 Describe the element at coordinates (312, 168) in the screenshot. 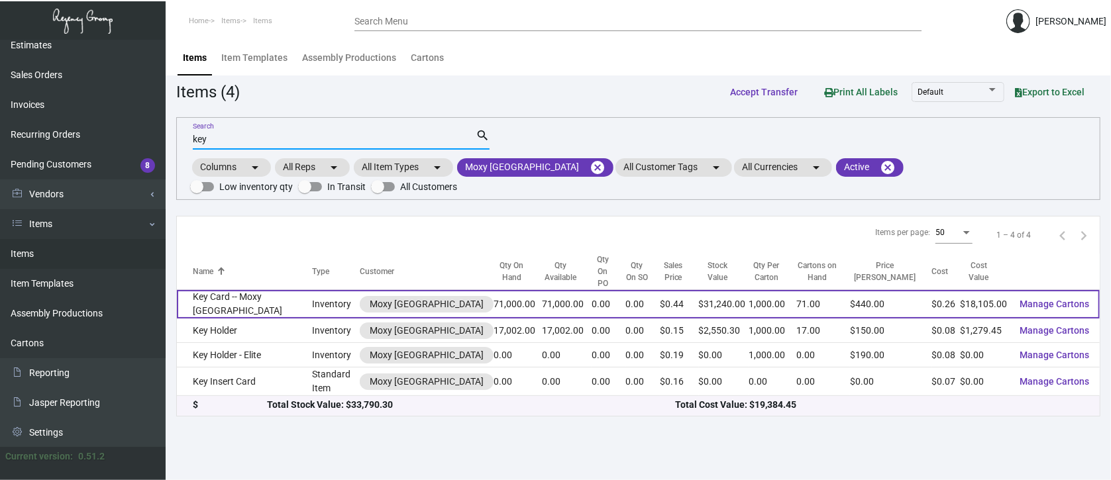

I see `mat-chip: All Reps` at that location.